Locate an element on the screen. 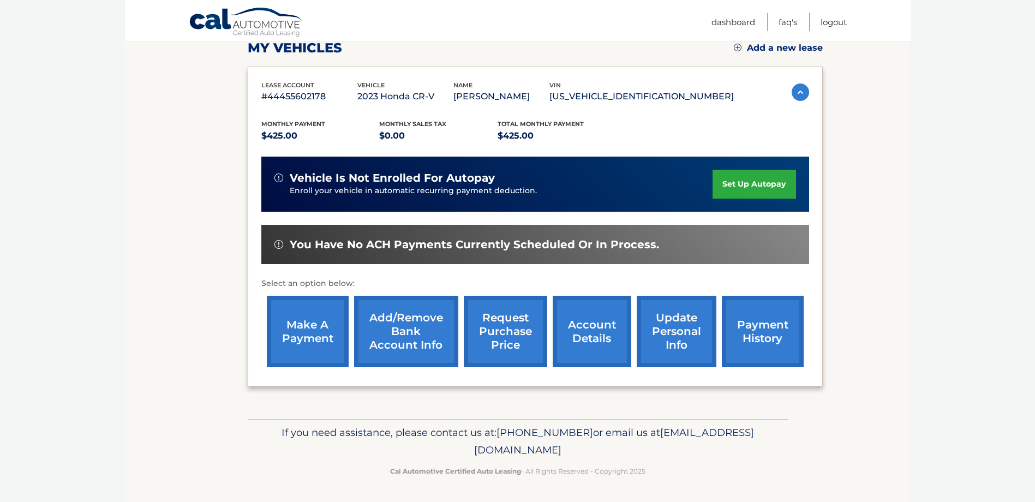  a: set up autopay is located at coordinates (754, 184).